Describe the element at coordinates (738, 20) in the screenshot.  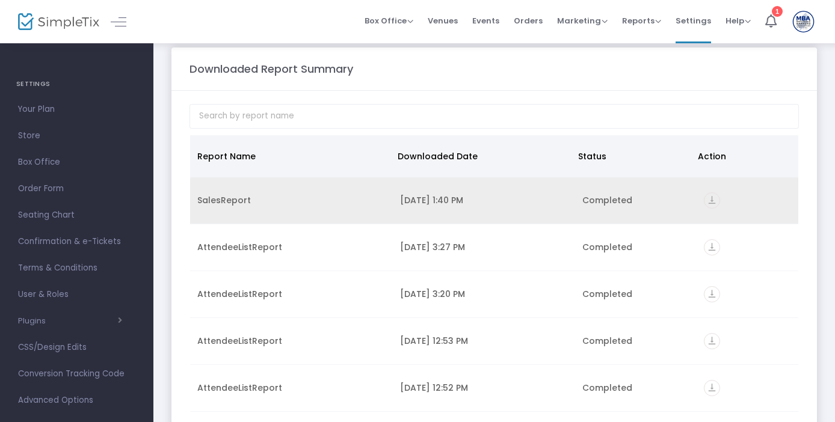
I see `span: Help` at that location.